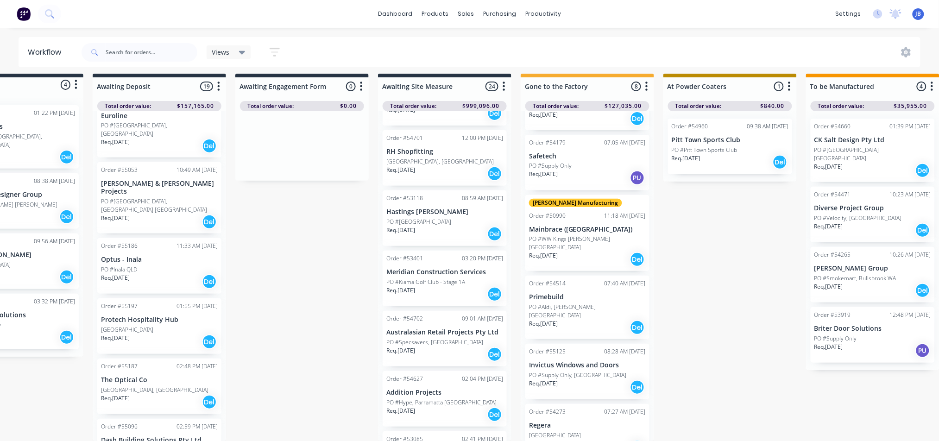  What do you see at coordinates (159, 320) in the screenshot?
I see `p: Protech Hospitality Hub` at bounding box center [159, 320].